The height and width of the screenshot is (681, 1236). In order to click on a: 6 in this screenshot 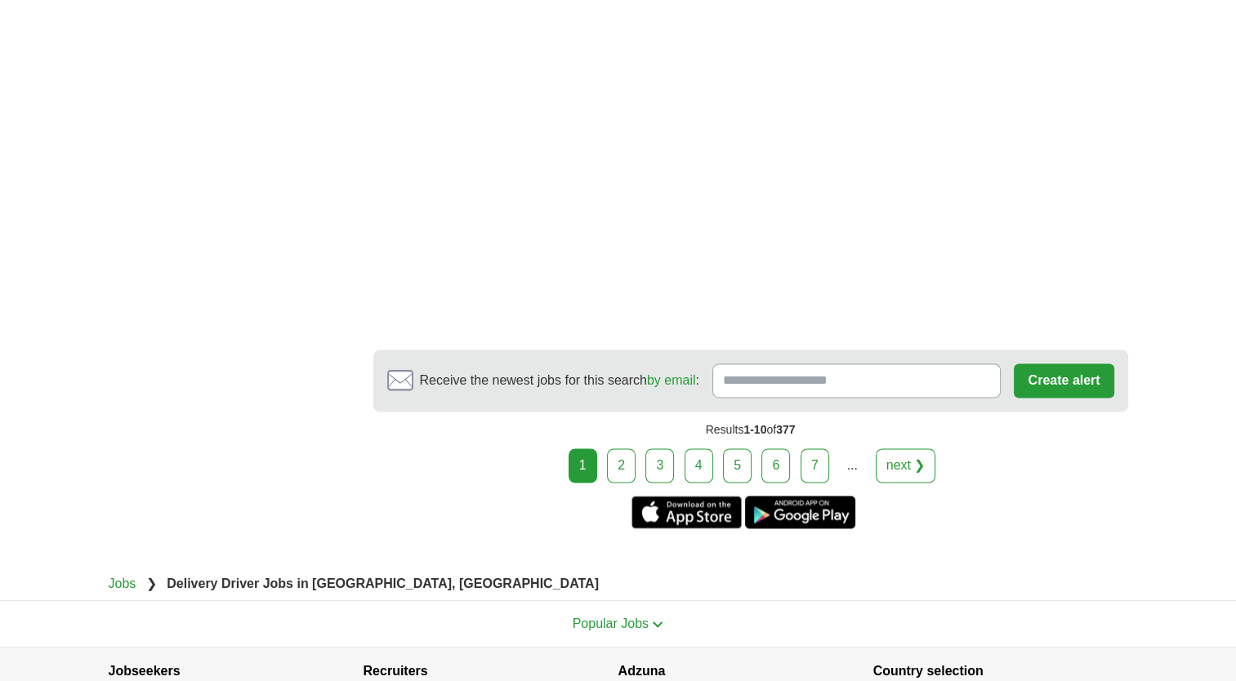, I will do `click(775, 466)`.